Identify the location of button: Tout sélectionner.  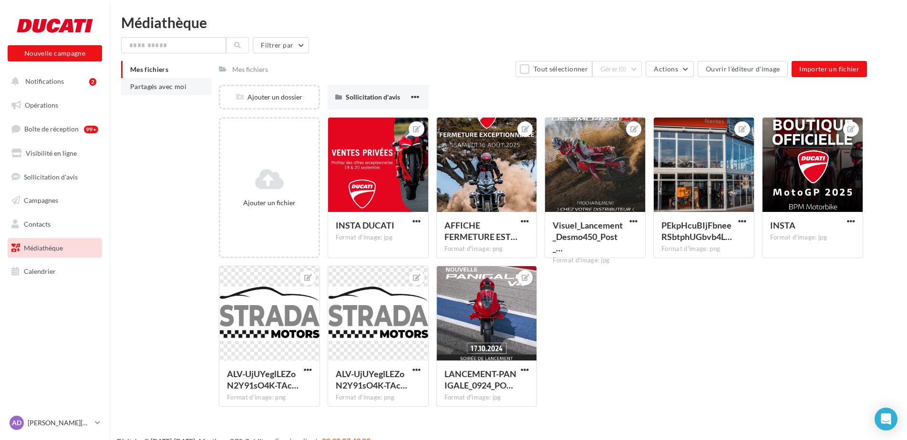
(553, 69).